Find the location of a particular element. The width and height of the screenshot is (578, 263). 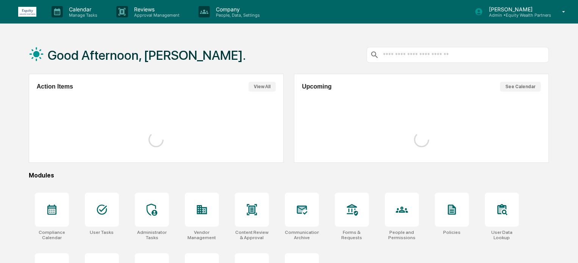

button: View All is located at coordinates (262, 87).